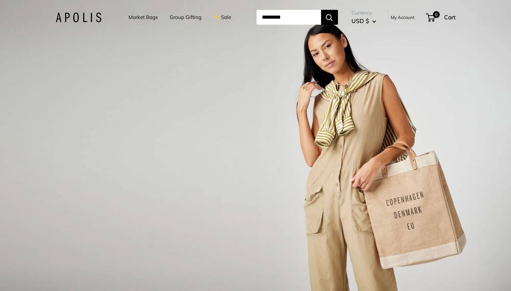 The width and height of the screenshot is (511, 291). What do you see at coordinates (364, 13) in the screenshot?
I see `span: Currency` at bounding box center [364, 13].